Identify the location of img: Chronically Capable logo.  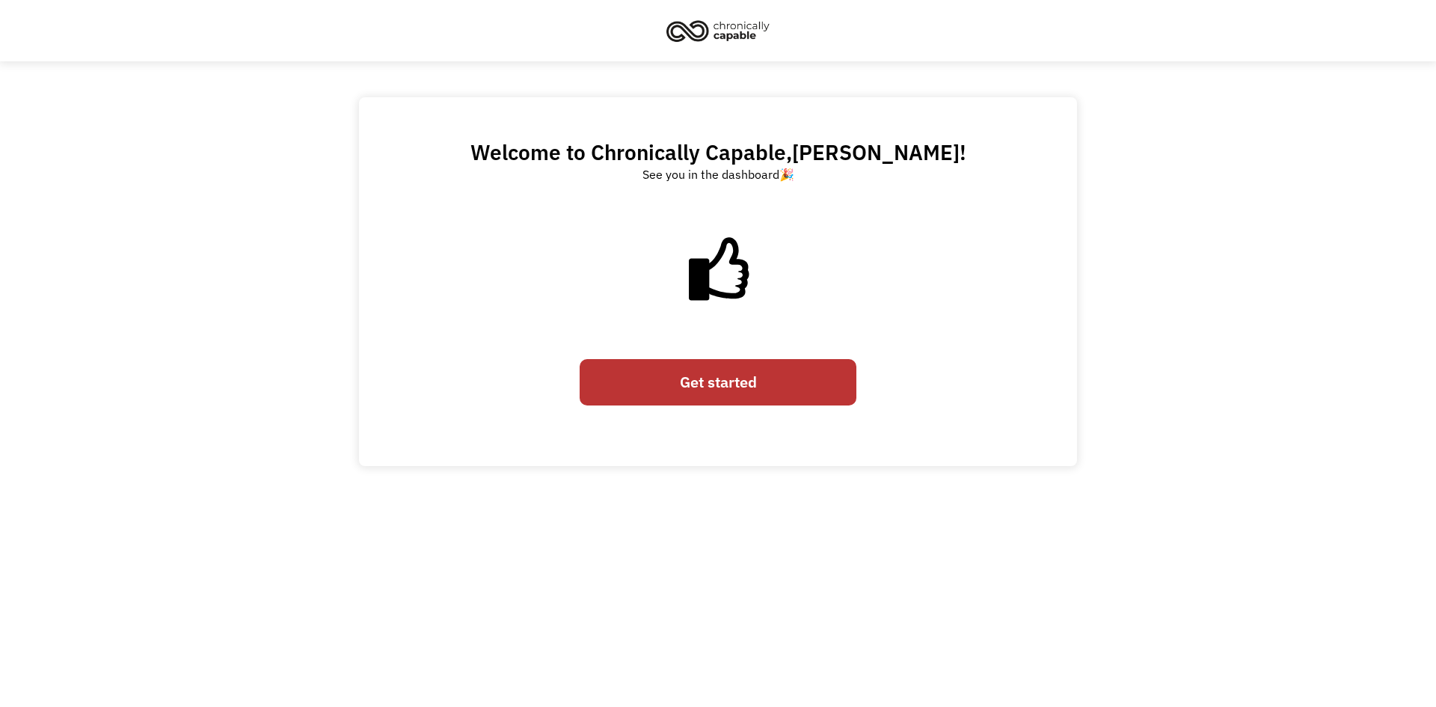
(718, 31).